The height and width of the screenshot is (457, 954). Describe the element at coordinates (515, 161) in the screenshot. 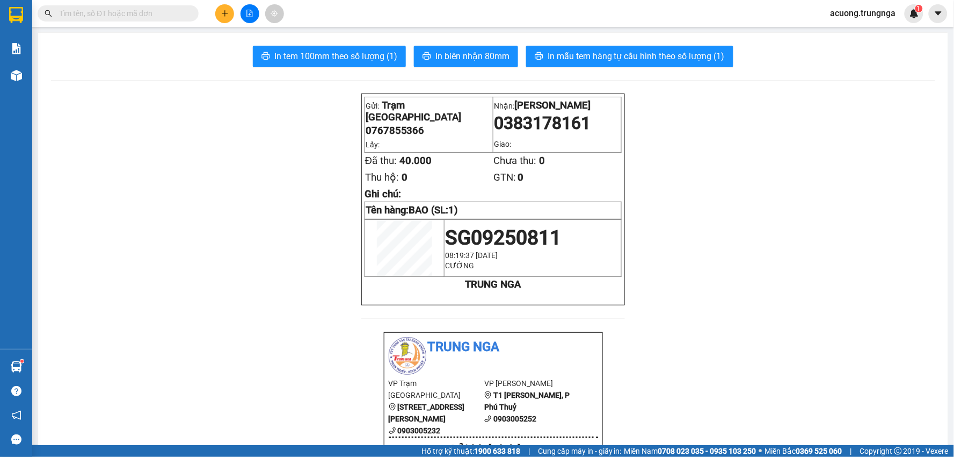

I see `span: Chưa thu:` at that location.